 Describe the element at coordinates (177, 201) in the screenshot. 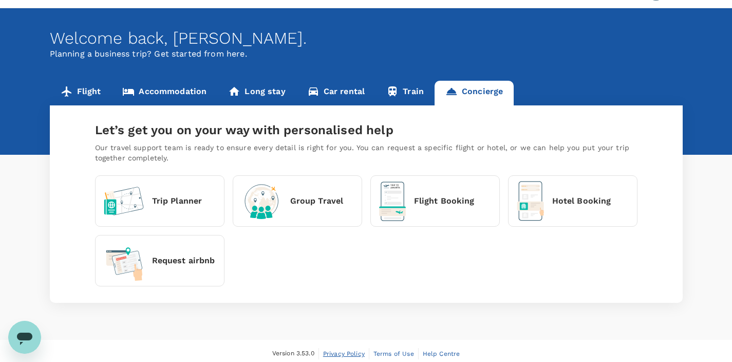

I see `p: Trip Planner` at that location.